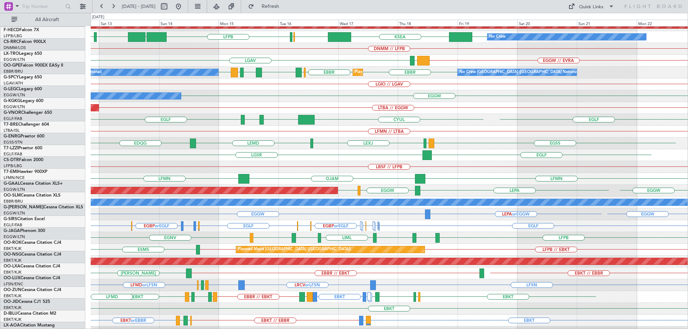  I want to click on input: Trip Number, so click(42, 6).